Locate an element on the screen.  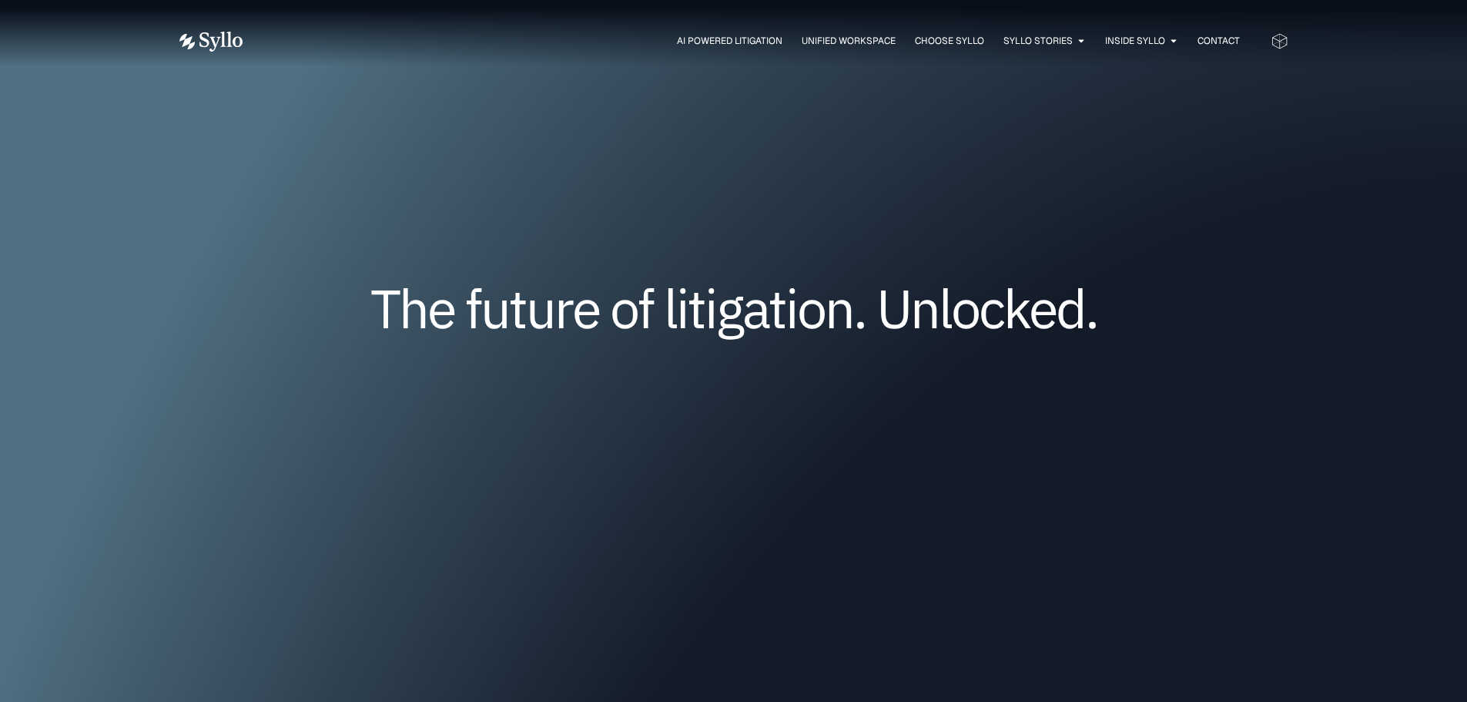
span: Choose Syllo is located at coordinates (950, 41).